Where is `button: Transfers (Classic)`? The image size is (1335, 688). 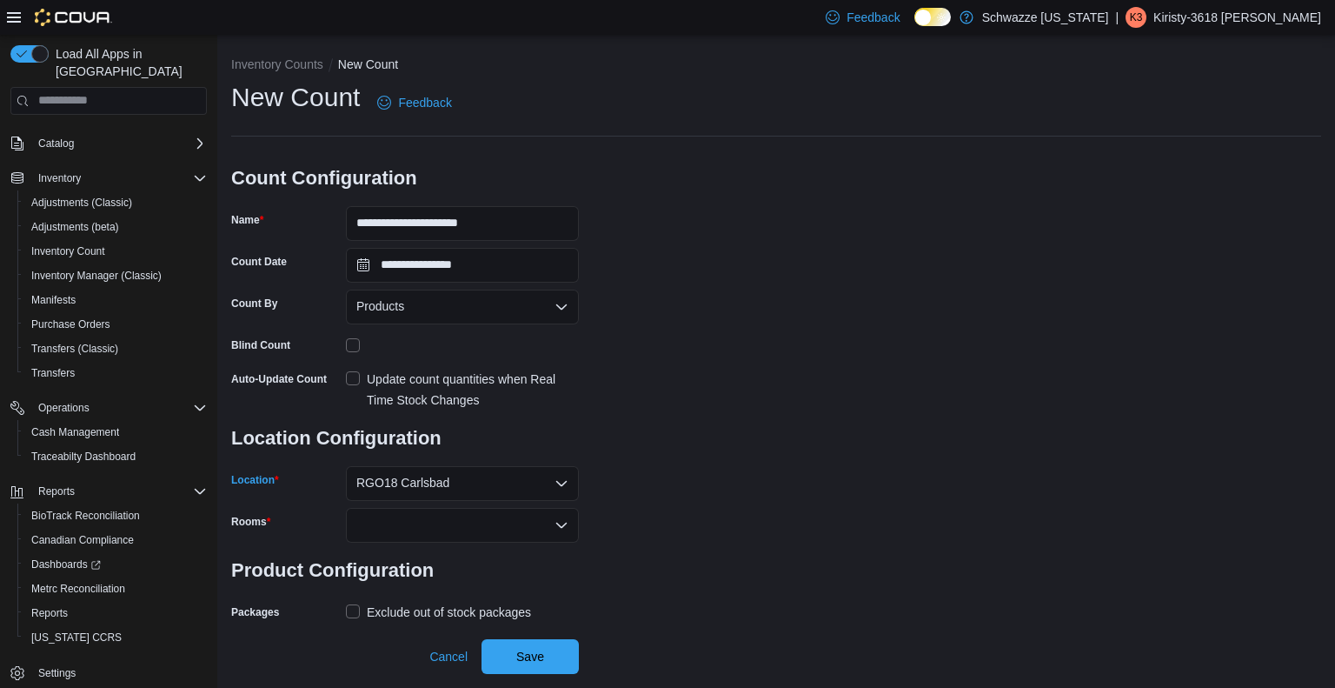
button: Transfers (Classic) is located at coordinates (116, 349).